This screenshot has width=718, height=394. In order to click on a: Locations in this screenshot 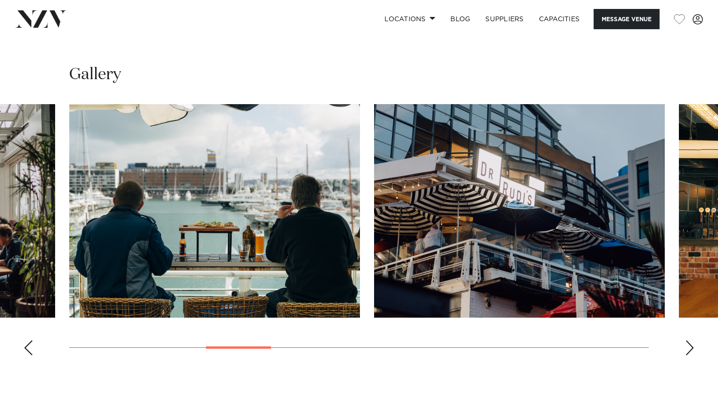, I will do `click(410, 19)`.